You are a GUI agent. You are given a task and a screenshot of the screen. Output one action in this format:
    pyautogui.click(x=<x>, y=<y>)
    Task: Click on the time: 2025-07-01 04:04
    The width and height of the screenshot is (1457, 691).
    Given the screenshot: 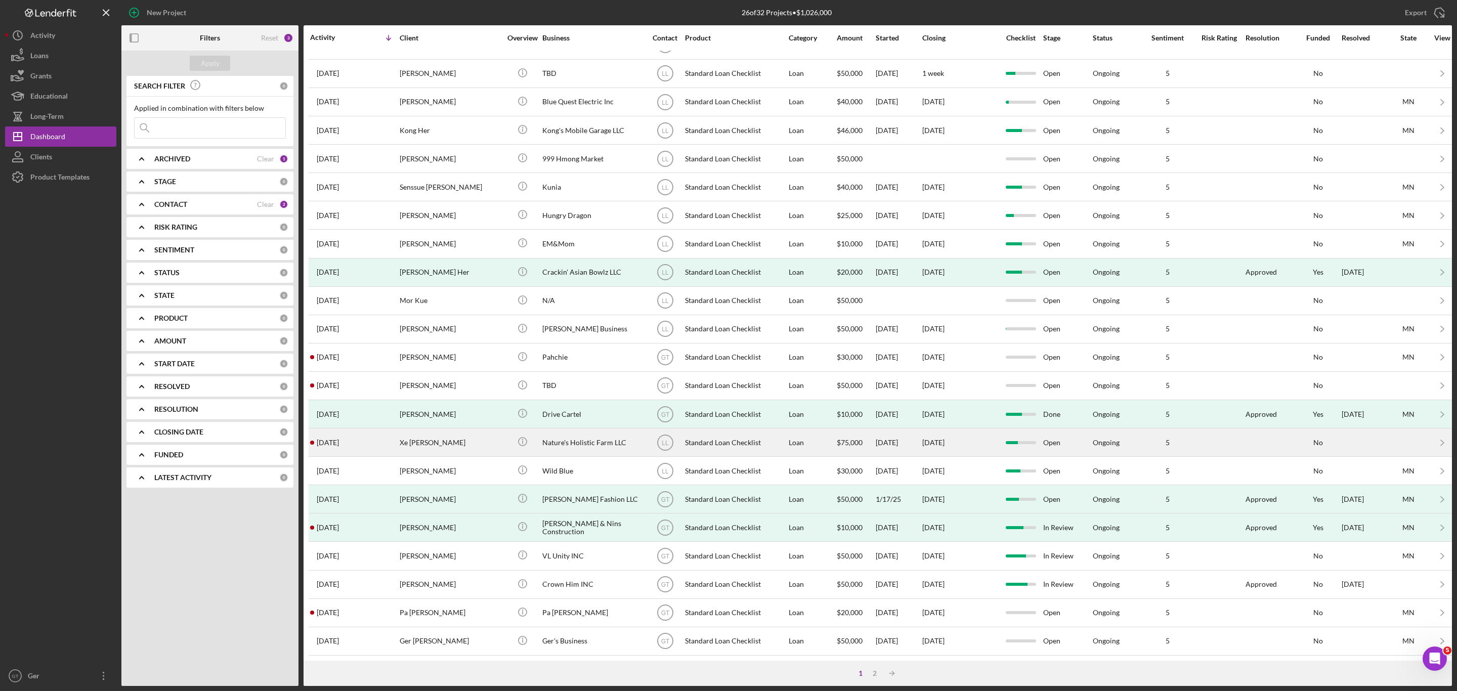 What is the action you would take?
    pyautogui.click(x=328, y=131)
    